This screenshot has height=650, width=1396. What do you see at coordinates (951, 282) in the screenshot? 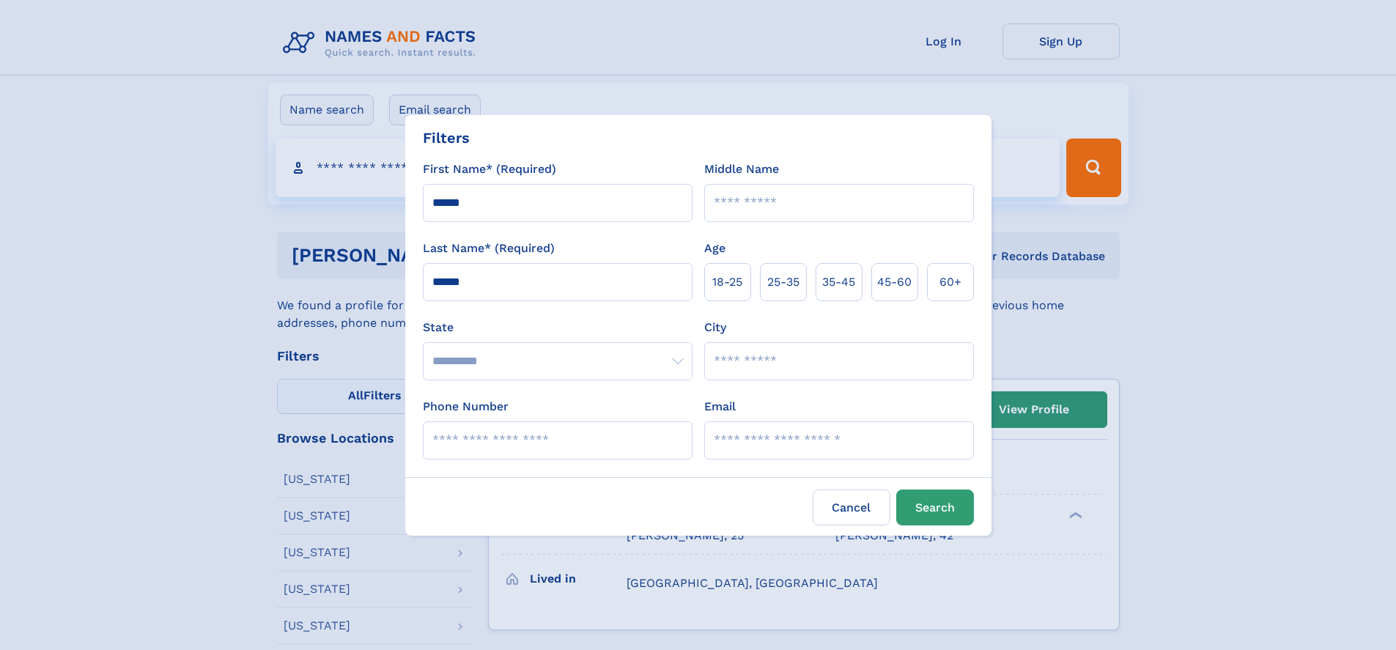
I see `span: 60+` at bounding box center [951, 282].